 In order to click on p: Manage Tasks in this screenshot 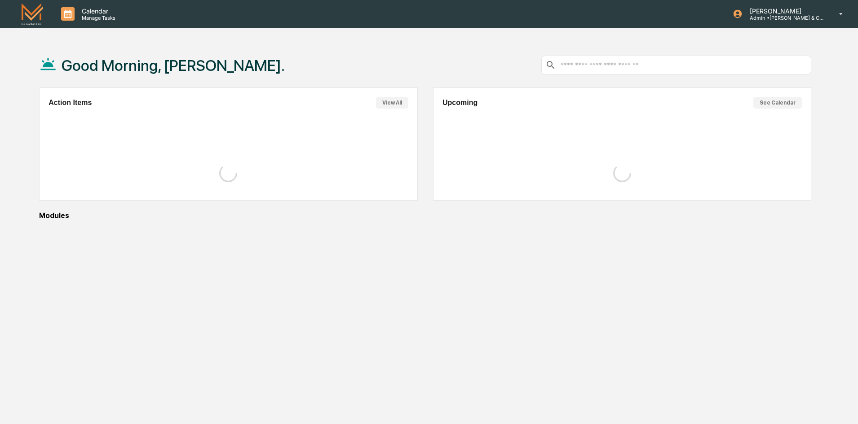, I will do `click(97, 18)`.